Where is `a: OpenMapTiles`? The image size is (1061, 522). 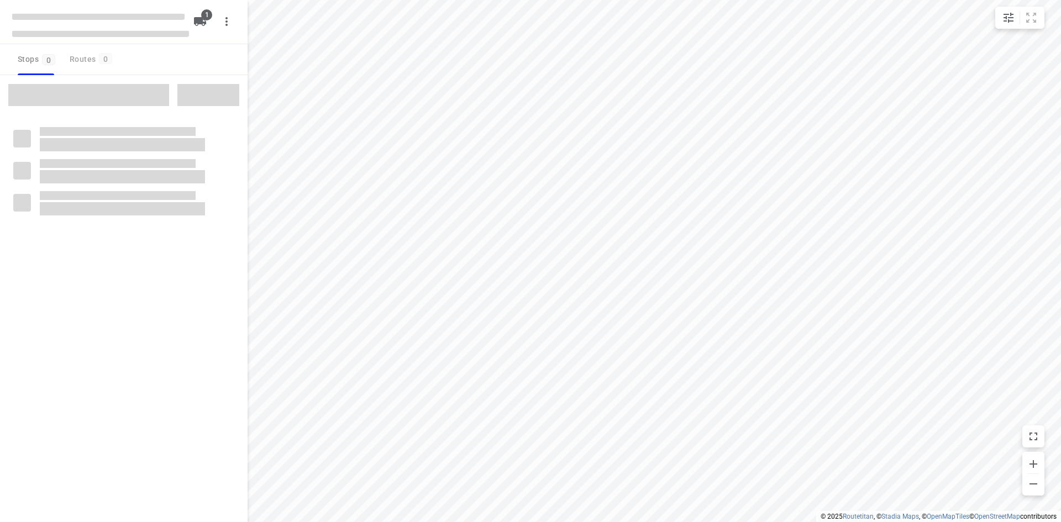
a: OpenMapTiles is located at coordinates (947, 517).